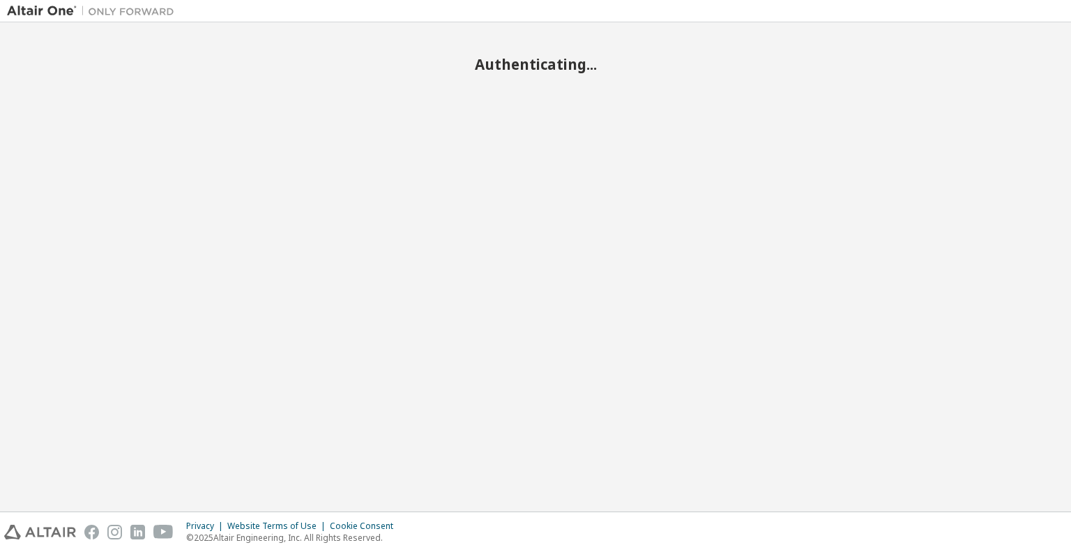 This screenshot has width=1071, height=552. Describe the element at coordinates (91, 531) in the screenshot. I see `img: facebook.svg` at that location.